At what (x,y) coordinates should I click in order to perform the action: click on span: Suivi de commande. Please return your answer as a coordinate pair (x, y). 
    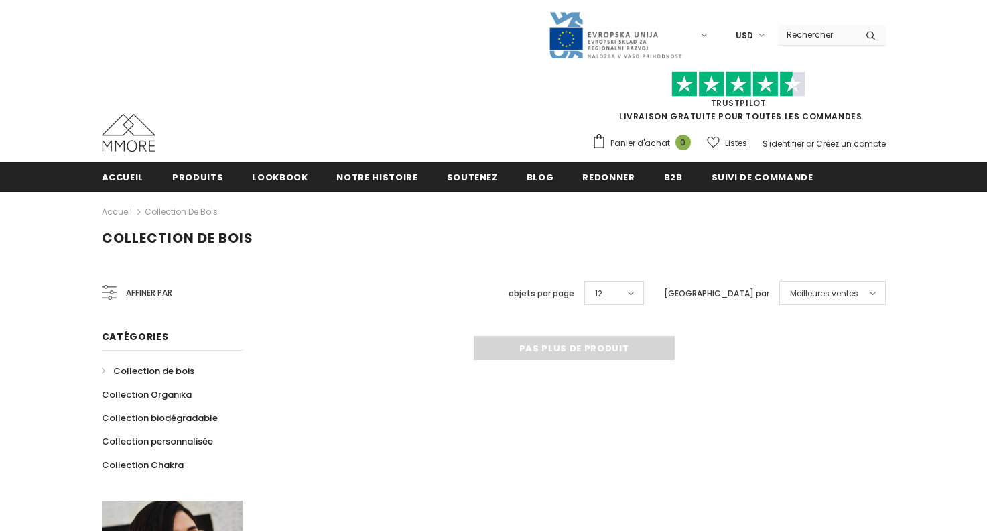
    Looking at the image, I should click on (762, 177).